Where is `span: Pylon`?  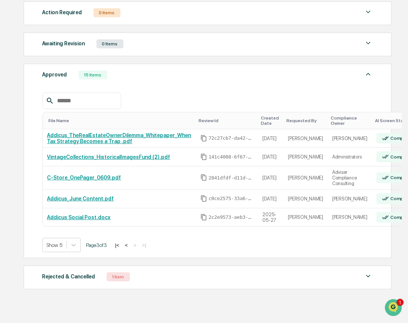 span: Pylon is located at coordinates (83, 188).